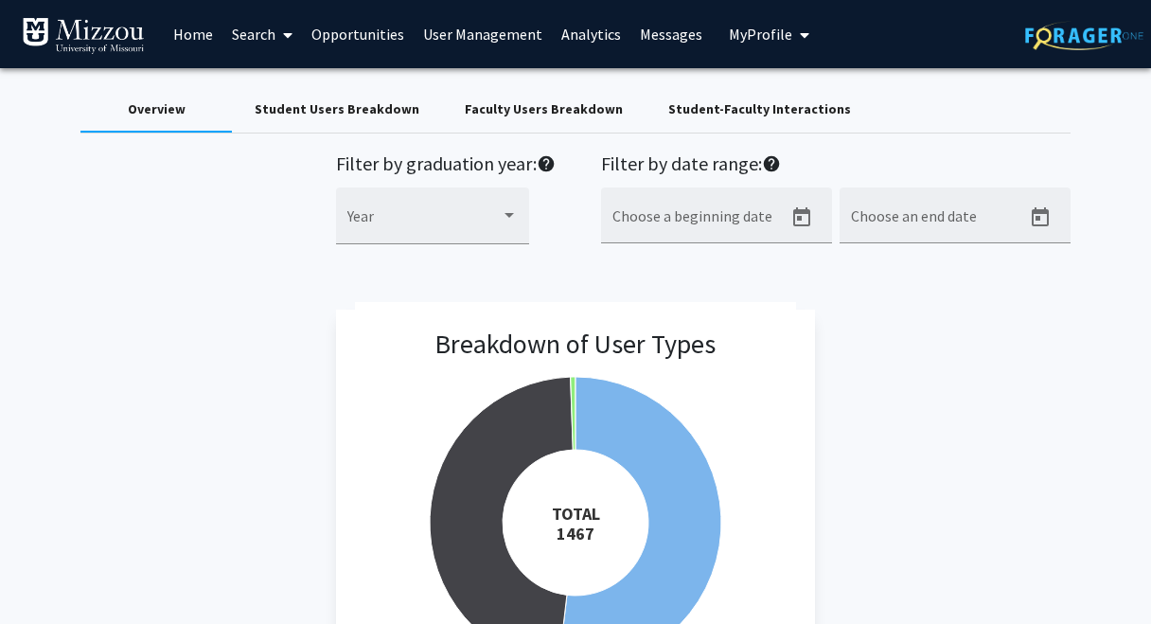 This screenshot has height=624, width=1151. What do you see at coordinates (446, 166) in the screenshot?
I see `h2: Filter by graduation year:` at bounding box center [446, 166].